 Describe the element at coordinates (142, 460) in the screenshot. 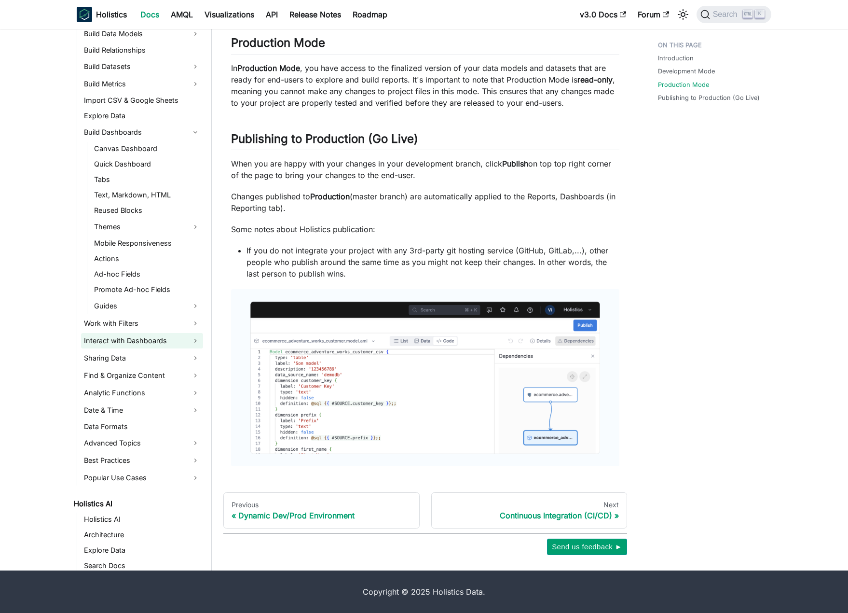

I see `a: Best Practices` at that location.